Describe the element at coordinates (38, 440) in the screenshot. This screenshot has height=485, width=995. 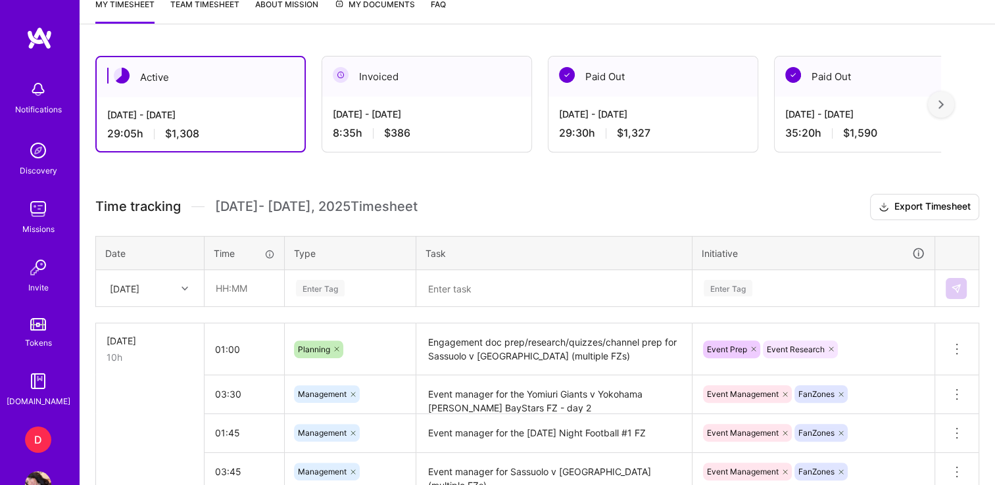
I see `div: D` at that location.